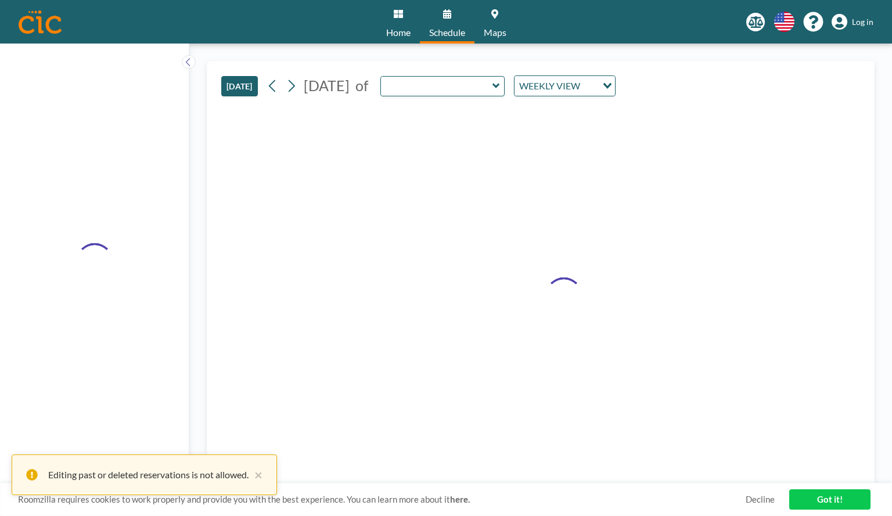 The height and width of the screenshot is (516, 892). I want to click on a: here., so click(460, 499).